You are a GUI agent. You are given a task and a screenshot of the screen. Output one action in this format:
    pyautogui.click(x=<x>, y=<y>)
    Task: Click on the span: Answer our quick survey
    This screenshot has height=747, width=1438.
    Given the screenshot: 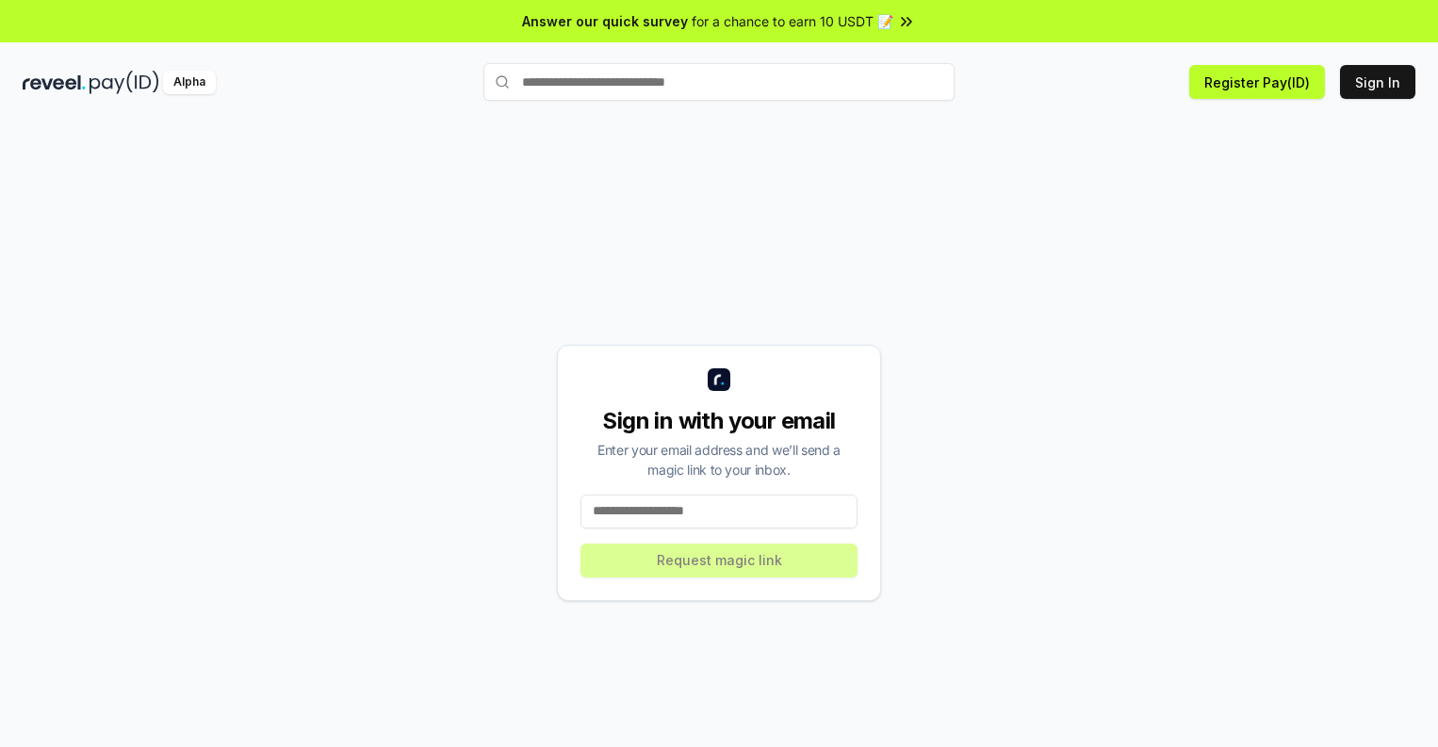 What is the action you would take?
    pyautogui.click(x=605, y=21)
    